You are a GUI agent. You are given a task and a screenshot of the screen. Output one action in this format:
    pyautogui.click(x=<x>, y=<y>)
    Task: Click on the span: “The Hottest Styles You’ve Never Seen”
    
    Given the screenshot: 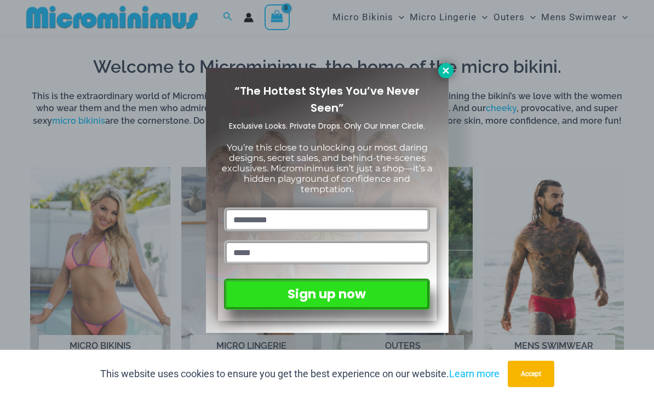 What is the action you would take?
    pyautogui.click(x=327, y=99)
    